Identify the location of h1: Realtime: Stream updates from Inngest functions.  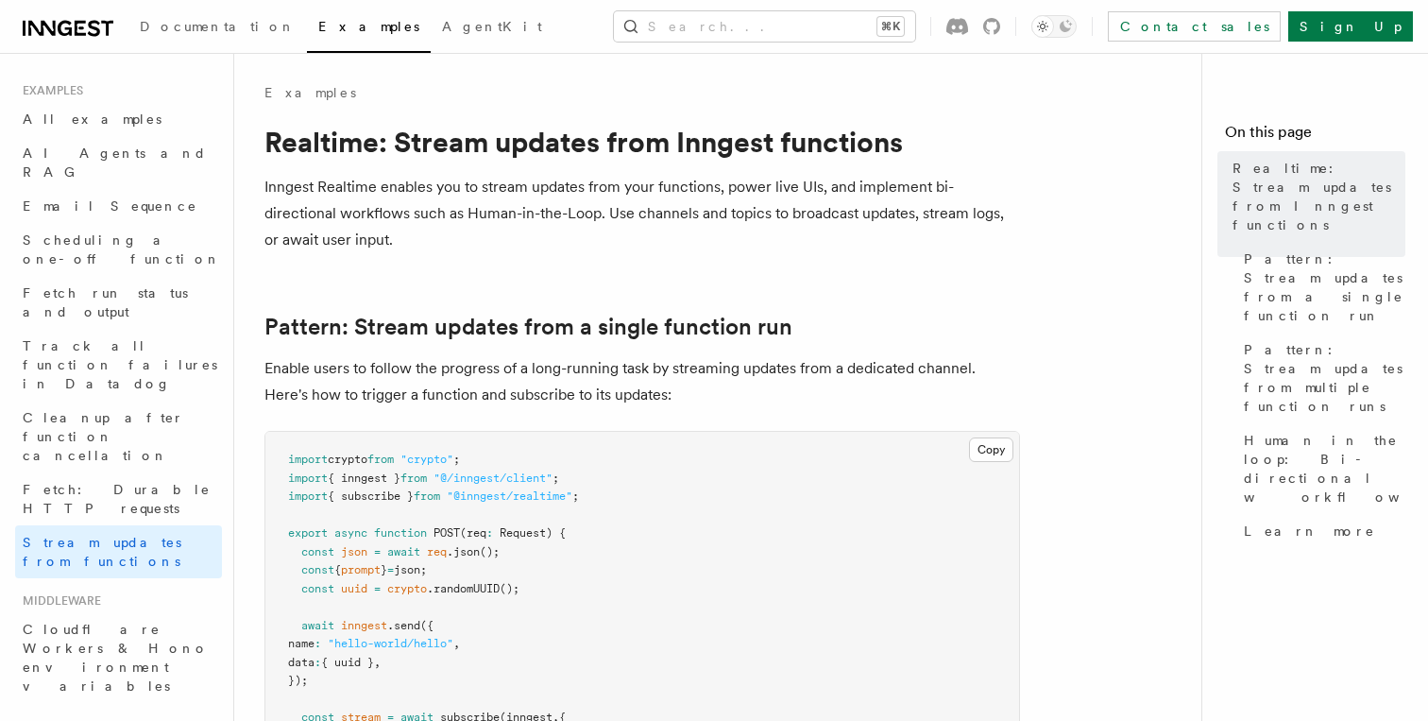
(642, 142).